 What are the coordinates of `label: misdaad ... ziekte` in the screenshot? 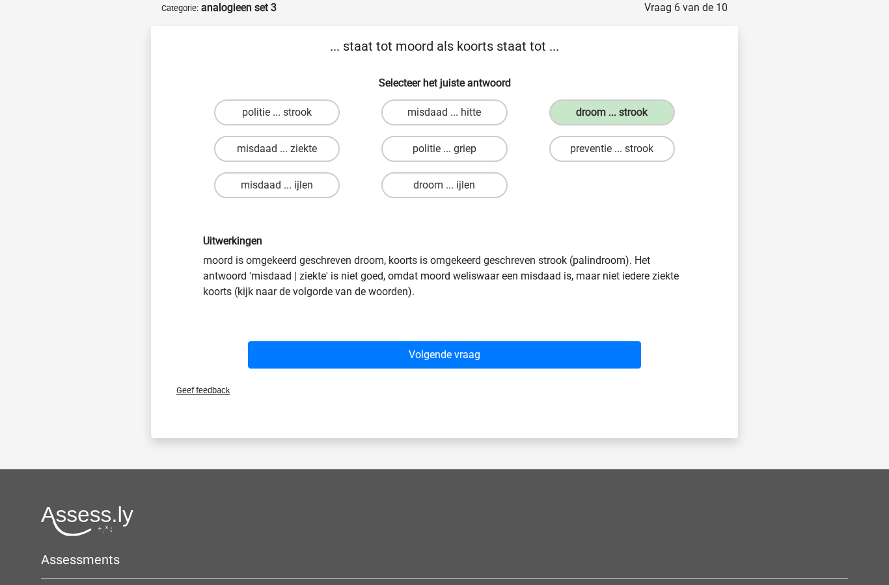 It's located at (276, 149).